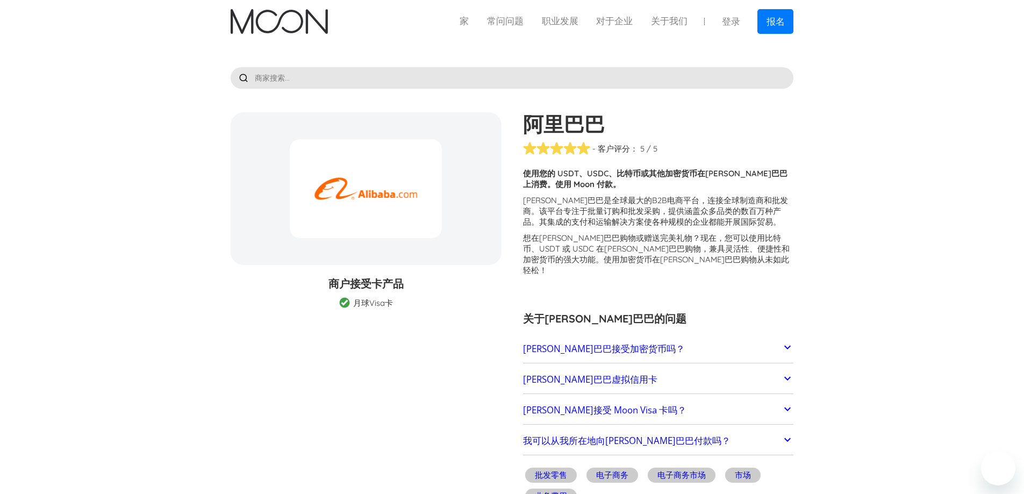 The image size is (1024, 494). I want to click on font: 常问问题, so click(505, 21).